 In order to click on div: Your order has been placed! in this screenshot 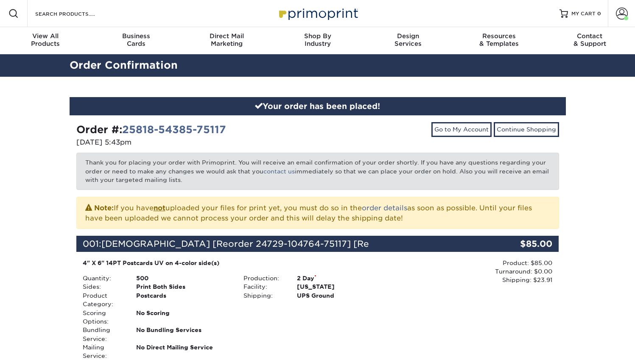, I will do `click(318, 107)`.